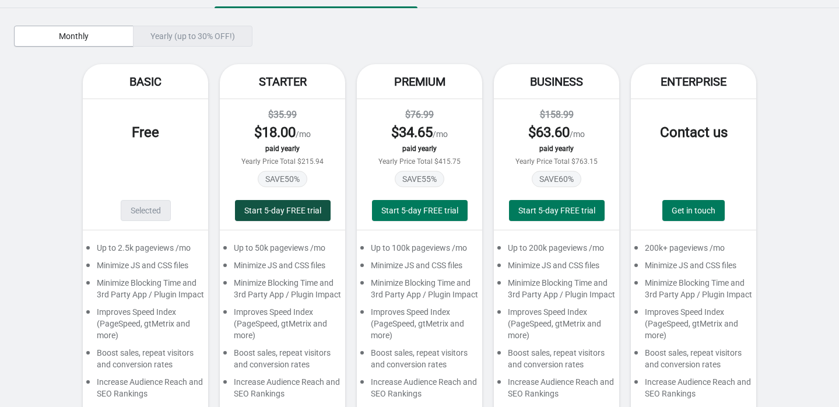 The height and width of the screenshot is (407, 839). What do you see at coordinates (419, 82) in the screenshot?
I see `div: Premium` at bounding box center [419, 82].